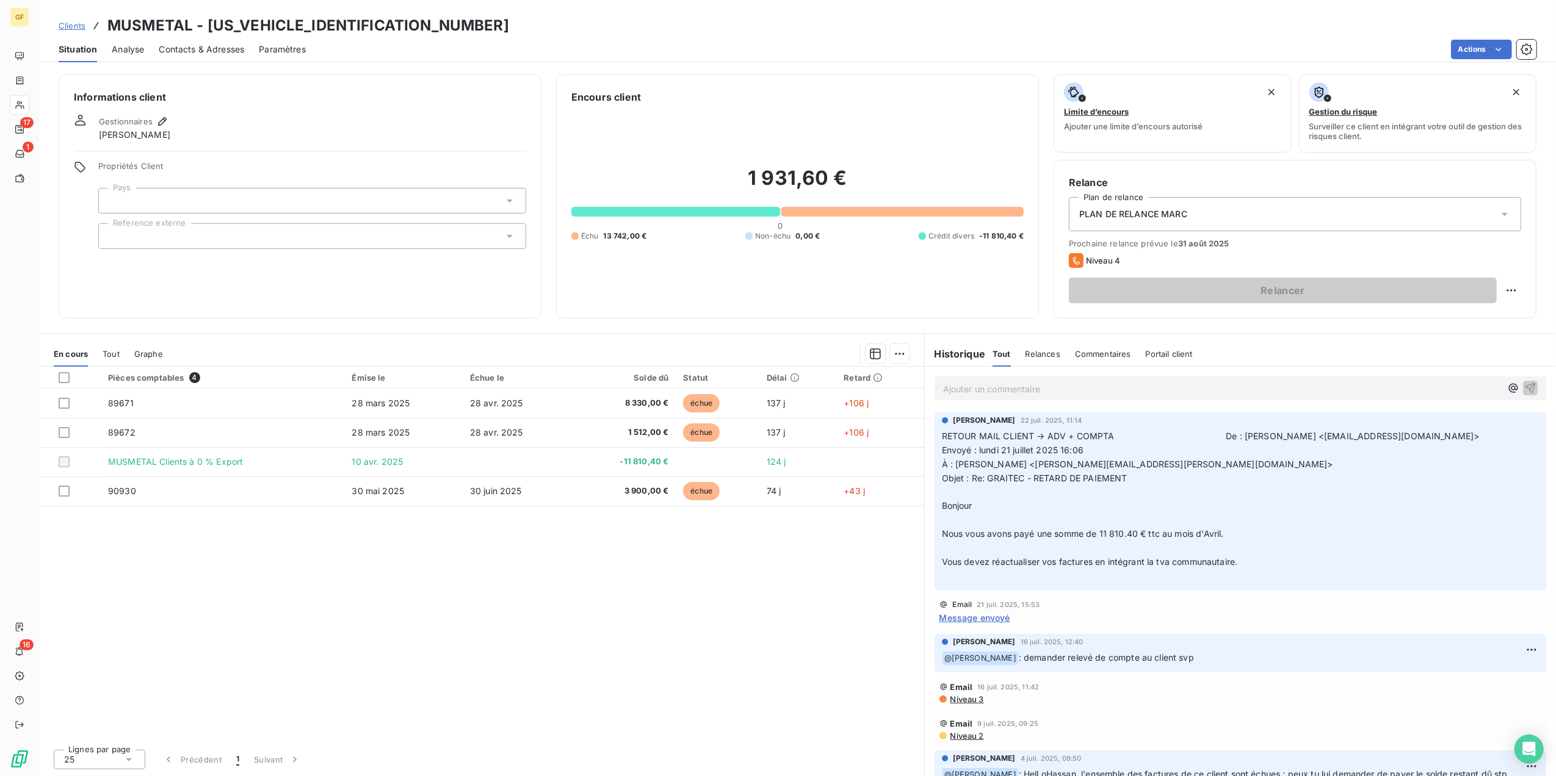 This screenshot has width=1556, height=776. I want to click on span: 30 juin 2025, so click(496, 491).